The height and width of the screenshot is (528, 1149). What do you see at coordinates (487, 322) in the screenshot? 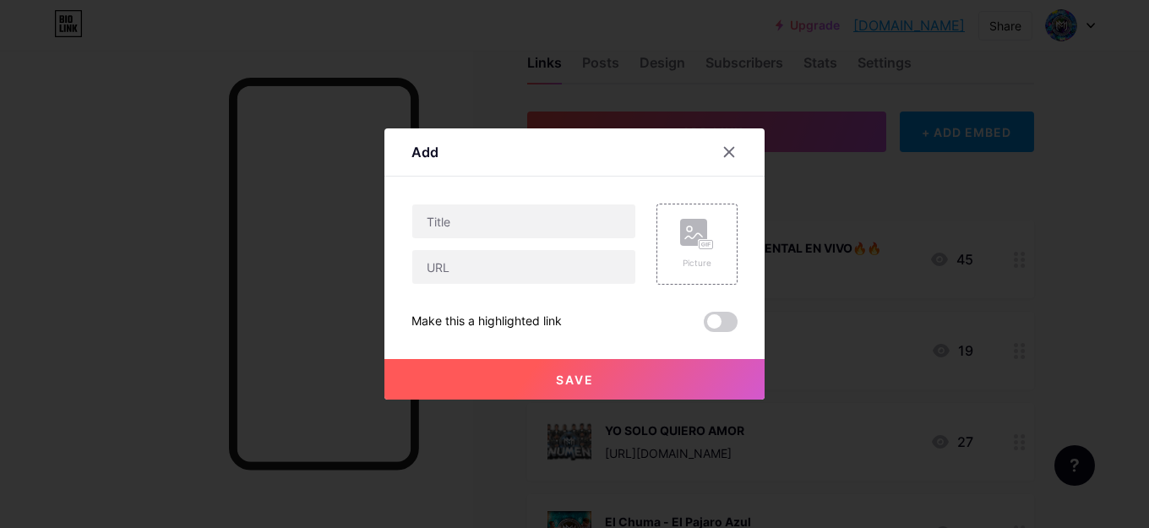
I see `div: Make this a highlighted link` at bounding box center [487, 322].